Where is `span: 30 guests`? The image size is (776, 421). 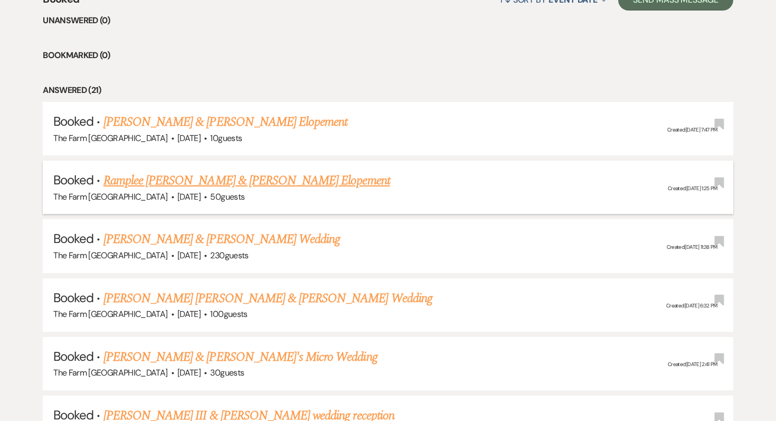 span: 30 guests is located at coordinates (227, 372).